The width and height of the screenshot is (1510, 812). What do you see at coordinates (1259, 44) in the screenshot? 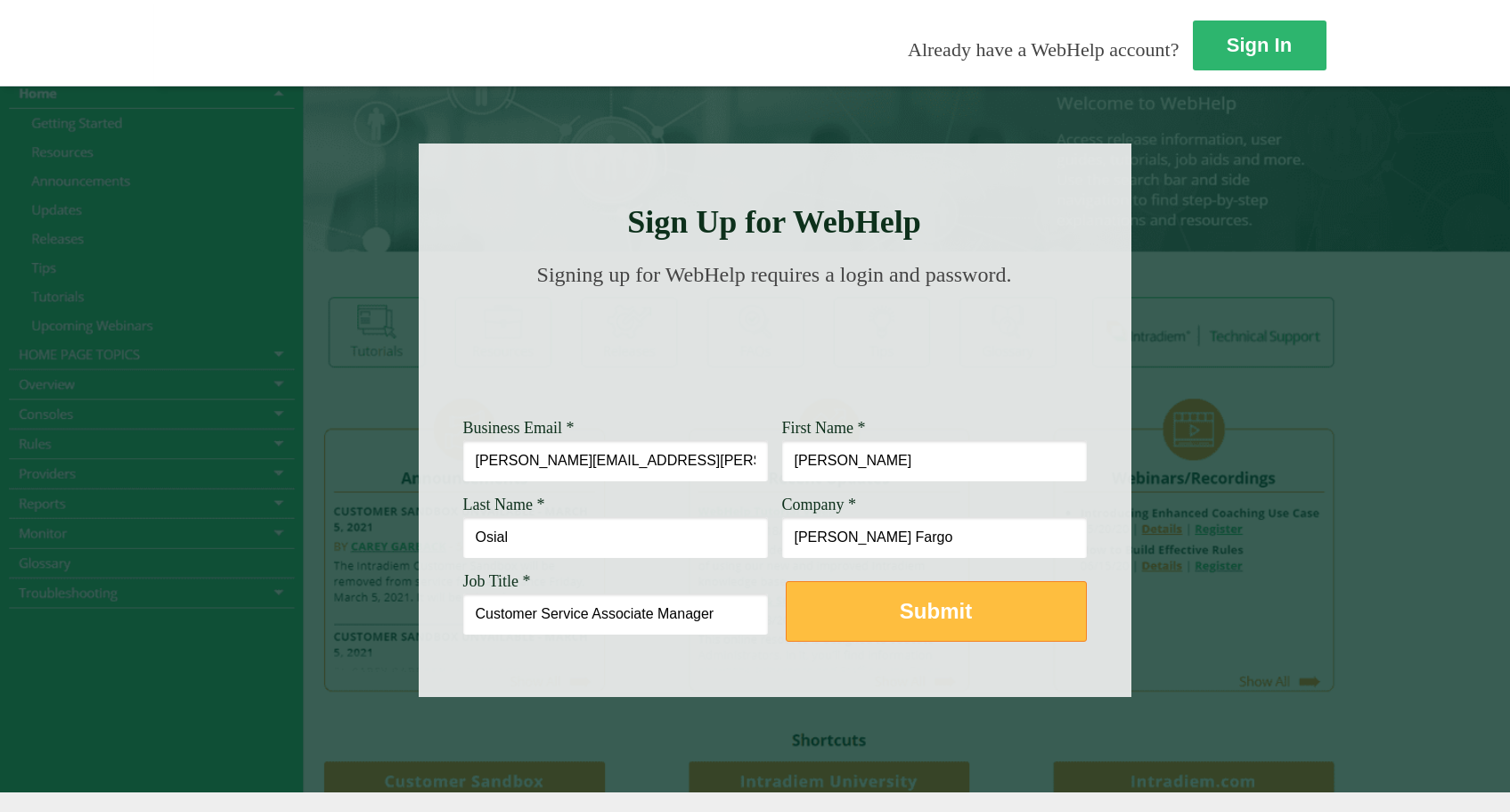
I see `strong: Sign In` at bounding box center [1259, 44].